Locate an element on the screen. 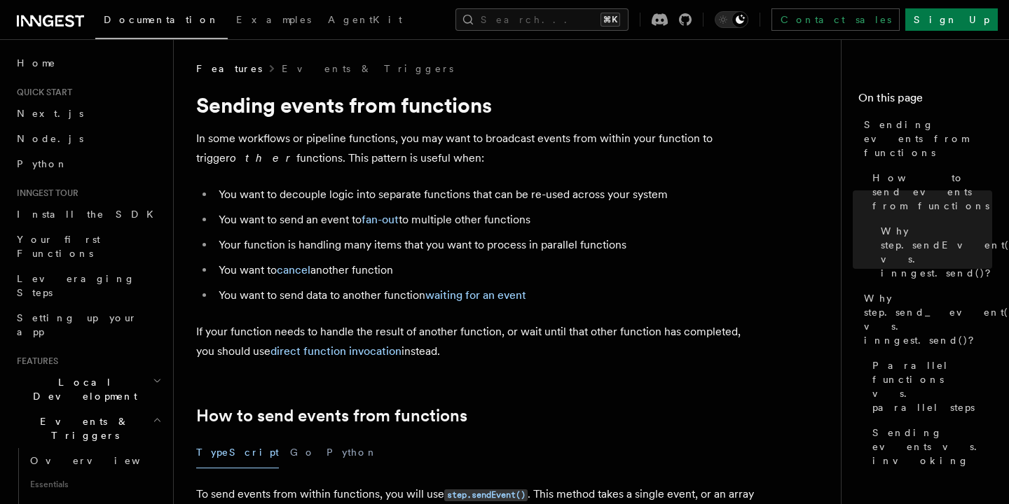 The image size is (1009, 504). a: Install the SDK is located at coordinates (88, 214).